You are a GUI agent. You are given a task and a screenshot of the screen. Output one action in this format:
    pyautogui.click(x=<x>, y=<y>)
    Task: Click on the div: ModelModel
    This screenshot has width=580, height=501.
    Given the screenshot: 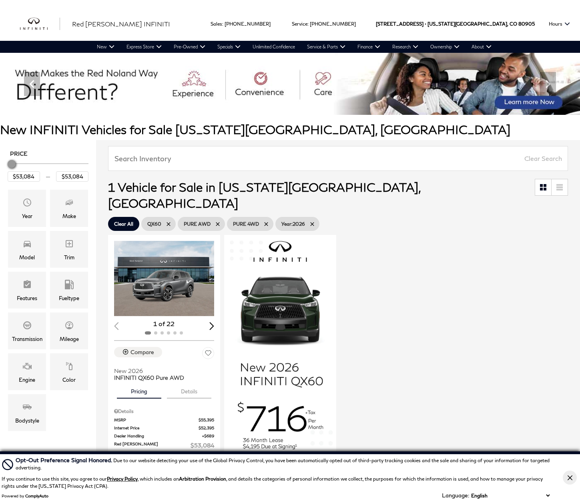 What is the action you would take?
    pyautogui.click(x=27, y=250)
    